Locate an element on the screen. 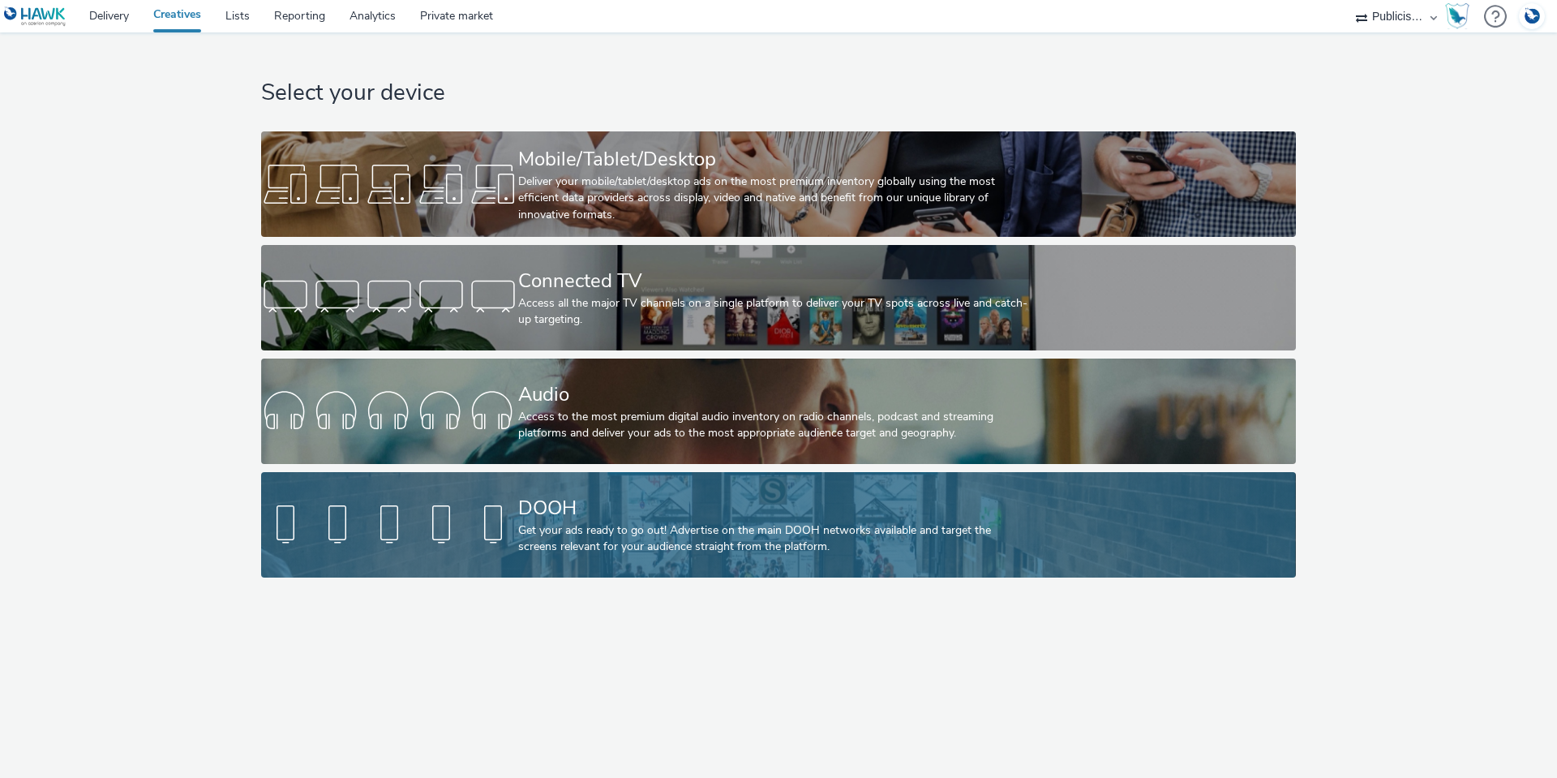 The height and width of the screenshot is (778, 1557). a: Connected TVAccess all the major TV channels on a single platform to deliver your TV spots across... is located at coordinates (778, 298).